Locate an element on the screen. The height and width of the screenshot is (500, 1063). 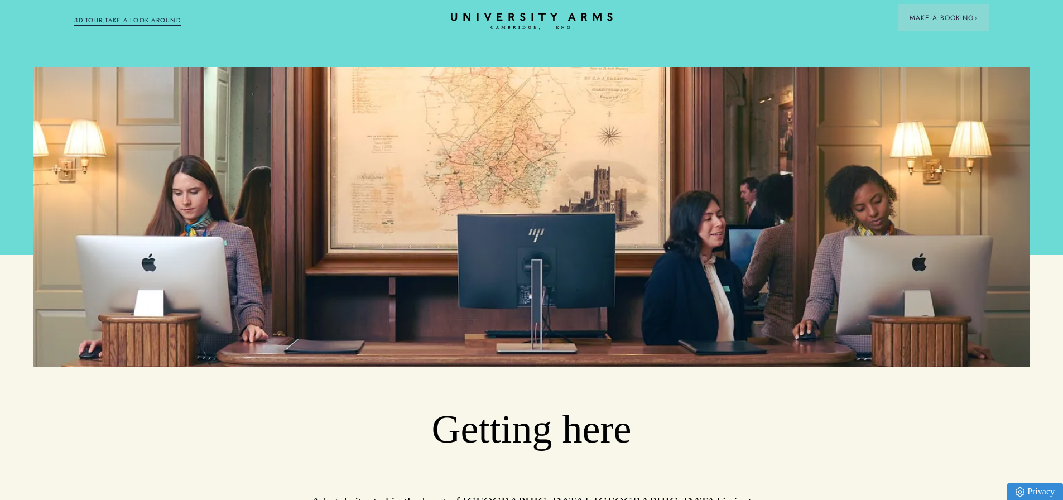
h1: Getting here is located at coordinates (531, 430).